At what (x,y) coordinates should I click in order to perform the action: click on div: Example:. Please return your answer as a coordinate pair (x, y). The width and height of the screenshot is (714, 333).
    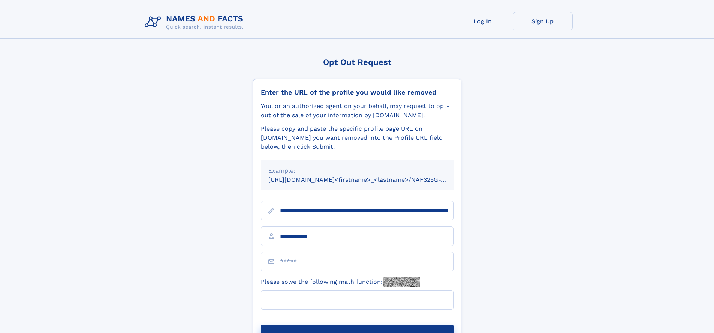
    Looking at the image, I should click on (357, 171).